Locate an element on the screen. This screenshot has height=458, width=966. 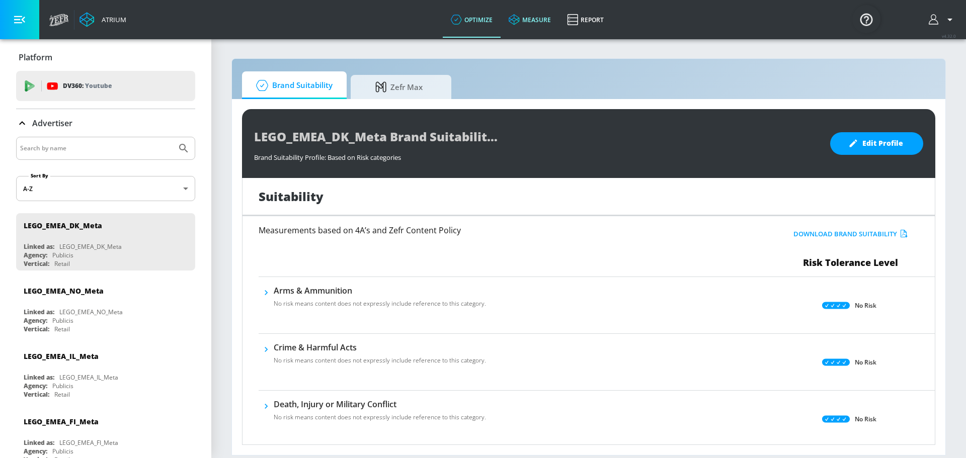
a: Report is located at coordinates (585, 20).